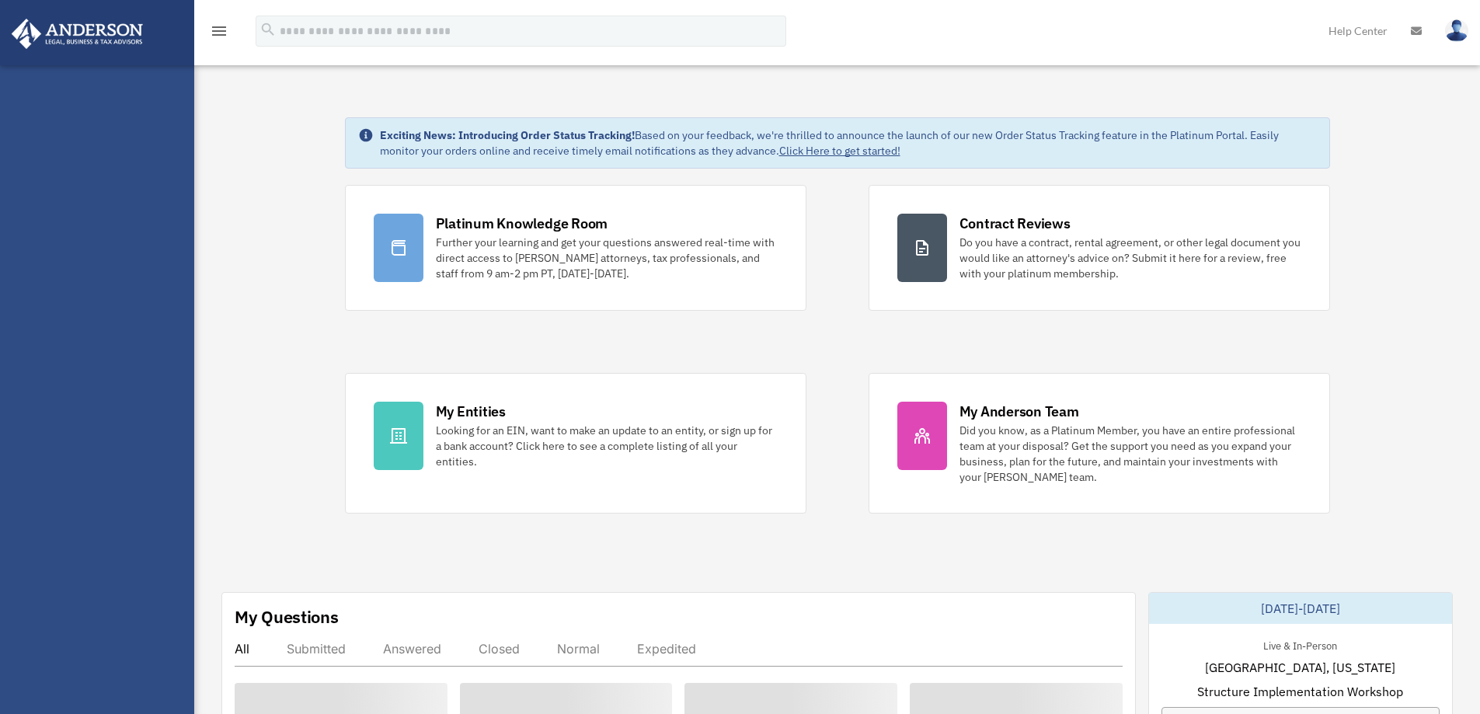  Describe the element at coordinates (219, 33) in the screenshot. I see `a: menu` at that location.